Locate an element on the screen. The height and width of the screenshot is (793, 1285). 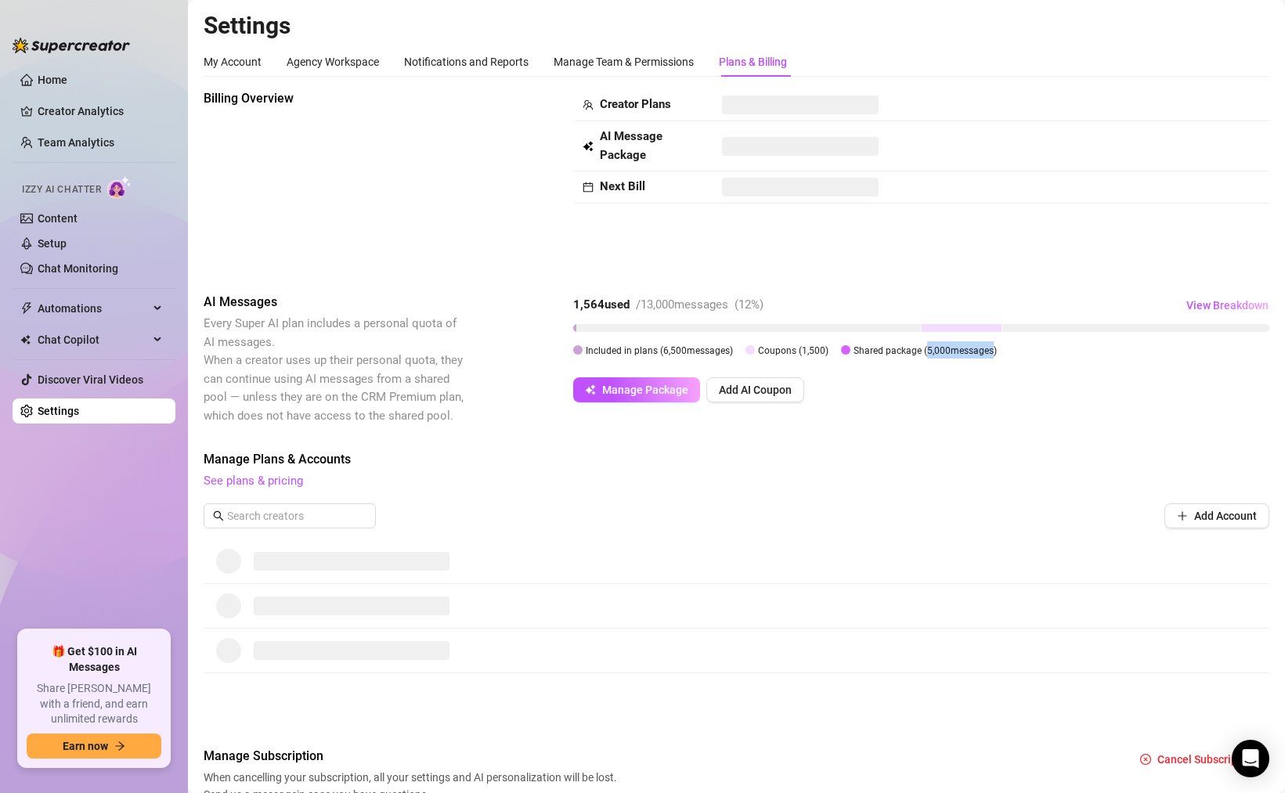
img: AI Chatter is located at coordinates (119, 187).